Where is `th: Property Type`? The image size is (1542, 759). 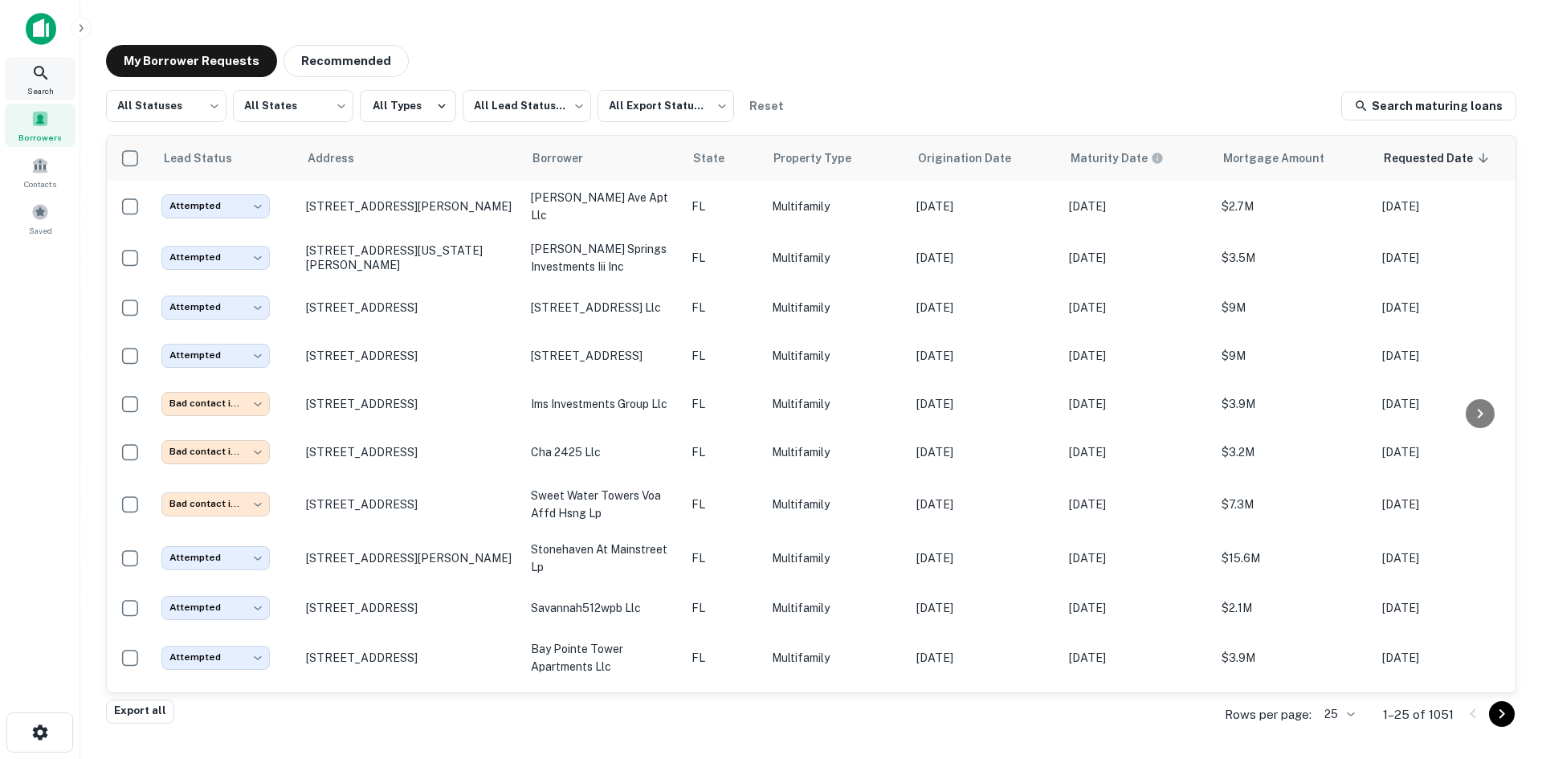
th: Property Type is located at coordinates (836, 158).